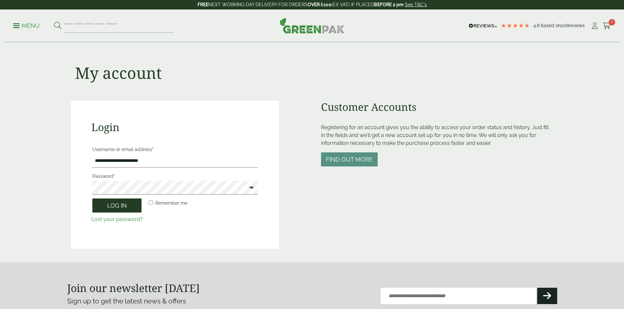 The image size is (624, 309). I want to click on a: See T&C's, so click(416, 5).